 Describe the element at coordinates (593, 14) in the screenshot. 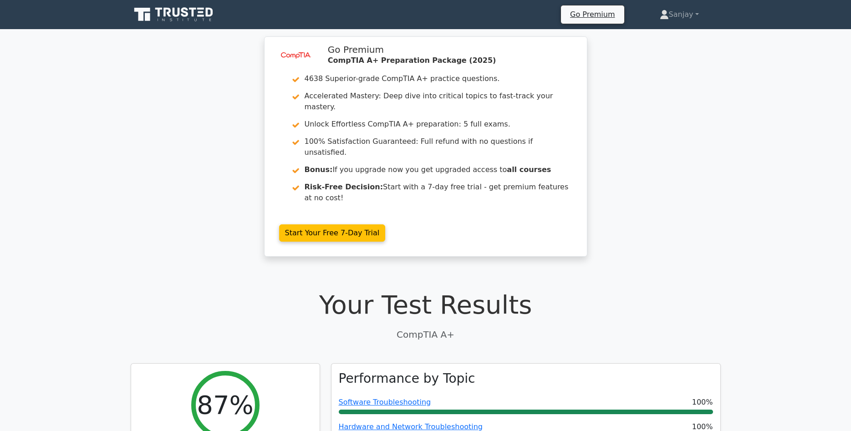

I see `a: Go Premium` at that location.